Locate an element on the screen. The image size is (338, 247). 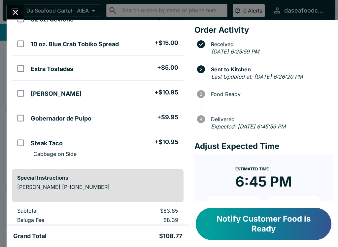
h5: 10 oz. Blue Crab Tobiko Spread is located at coordinates (75, 44).